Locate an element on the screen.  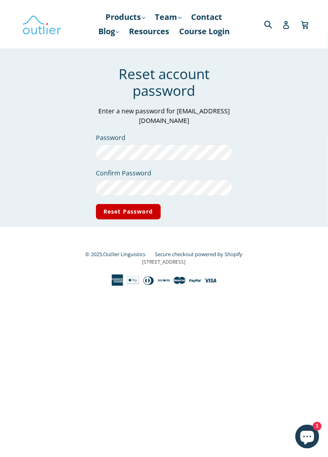
a: Course Login is located at coordinates (204, 31).